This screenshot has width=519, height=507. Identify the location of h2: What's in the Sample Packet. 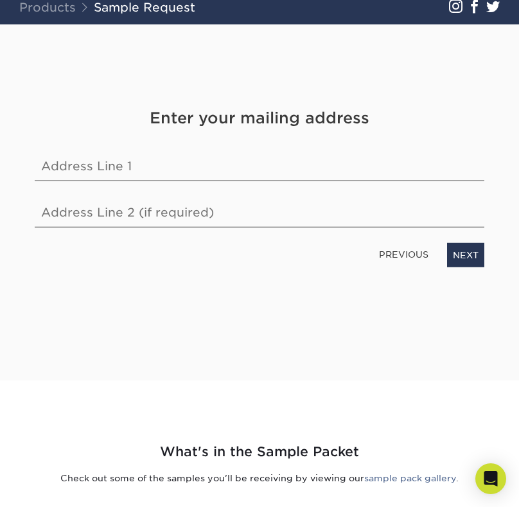
(260, 452).